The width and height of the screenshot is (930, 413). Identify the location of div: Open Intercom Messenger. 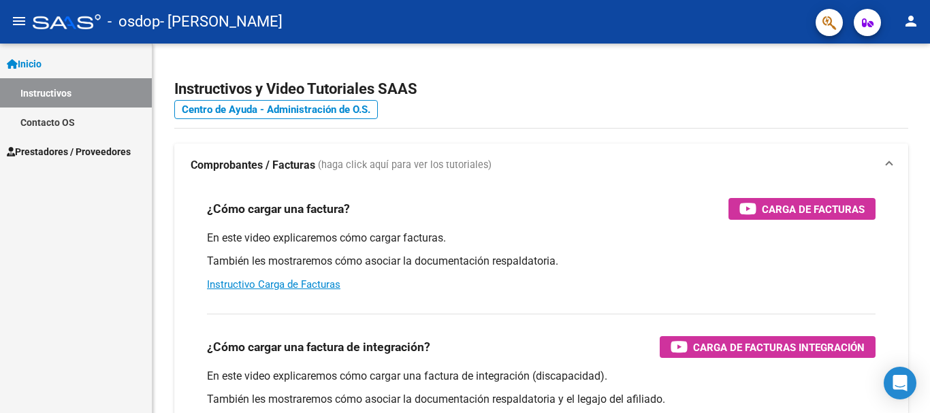
(900, 383).